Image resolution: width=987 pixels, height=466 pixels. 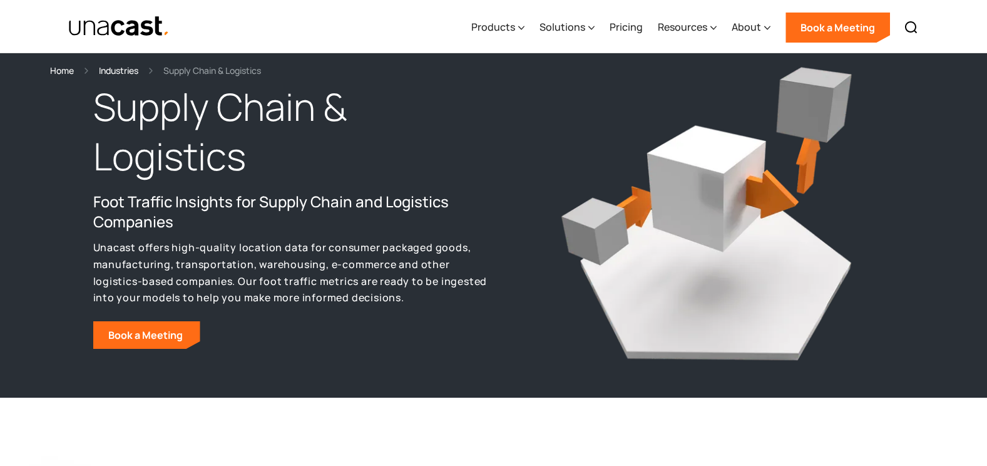 What do you see at coordinates (118, 70) in the screenshot?
I see `a: Industries` at bounding box center [118, 70].